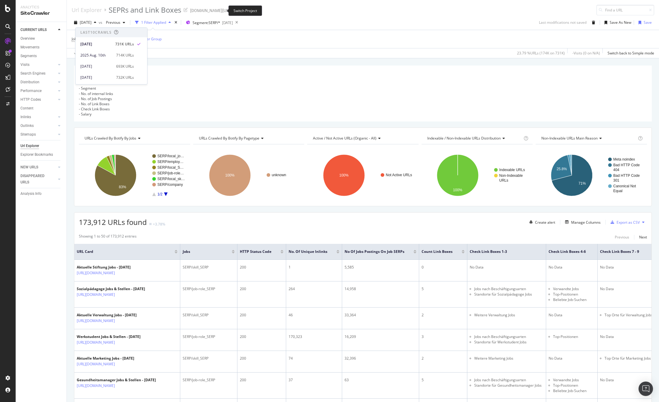 This screenshot has height=402, width=659. What do you see at coordinates (474, 138) in the screenshot?
I see `h4: Indexable / Non-Indexable URLs Distribution` at bounding box center [474, 138].